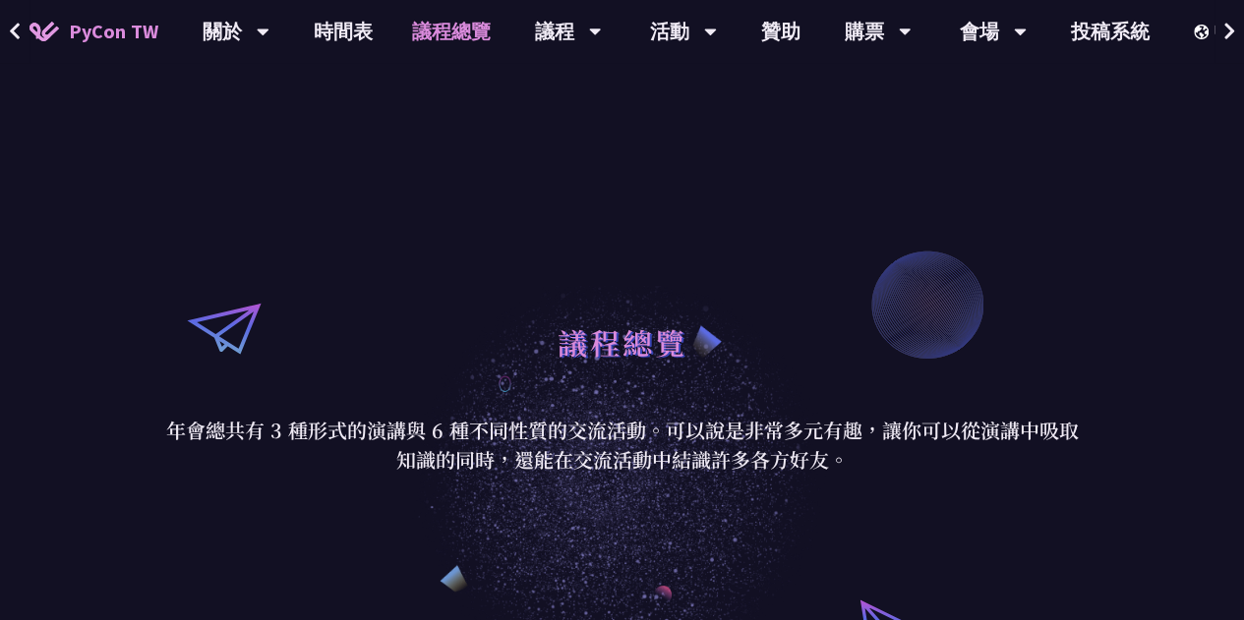  What do you see at coordinates (44, 31) in the screenshot?
I see `img: Home icon of PyCon TW 2025` at bounding box center [44, 31].